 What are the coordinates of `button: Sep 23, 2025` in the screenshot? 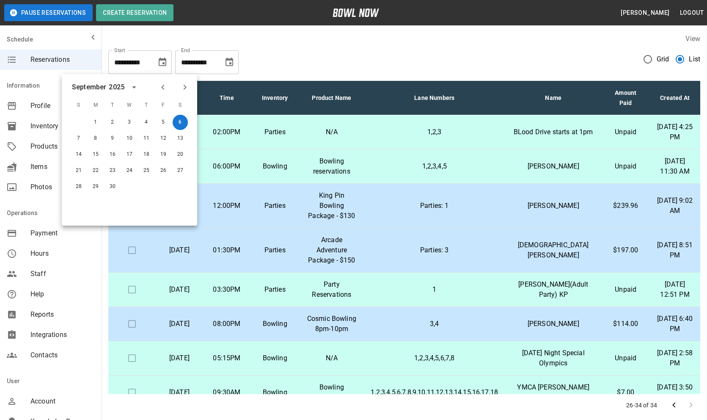 It's located at (112, 170).